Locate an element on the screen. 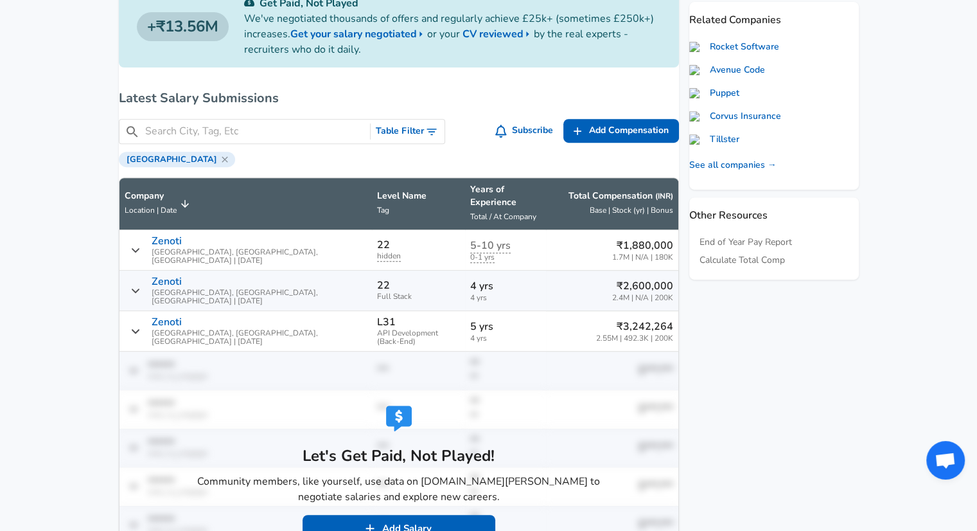 The image size is (977, 531). span: API Development (Back-End) is located at coordinates (419, 337).